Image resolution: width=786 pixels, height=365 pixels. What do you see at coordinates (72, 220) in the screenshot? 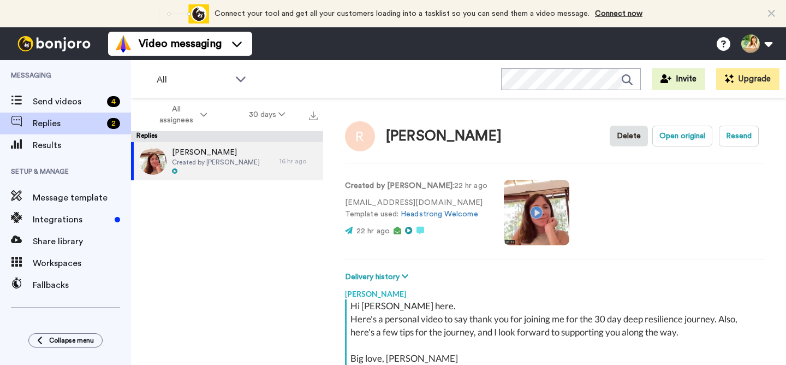
I see `span: Integrations` at bounding box center [72, 220].